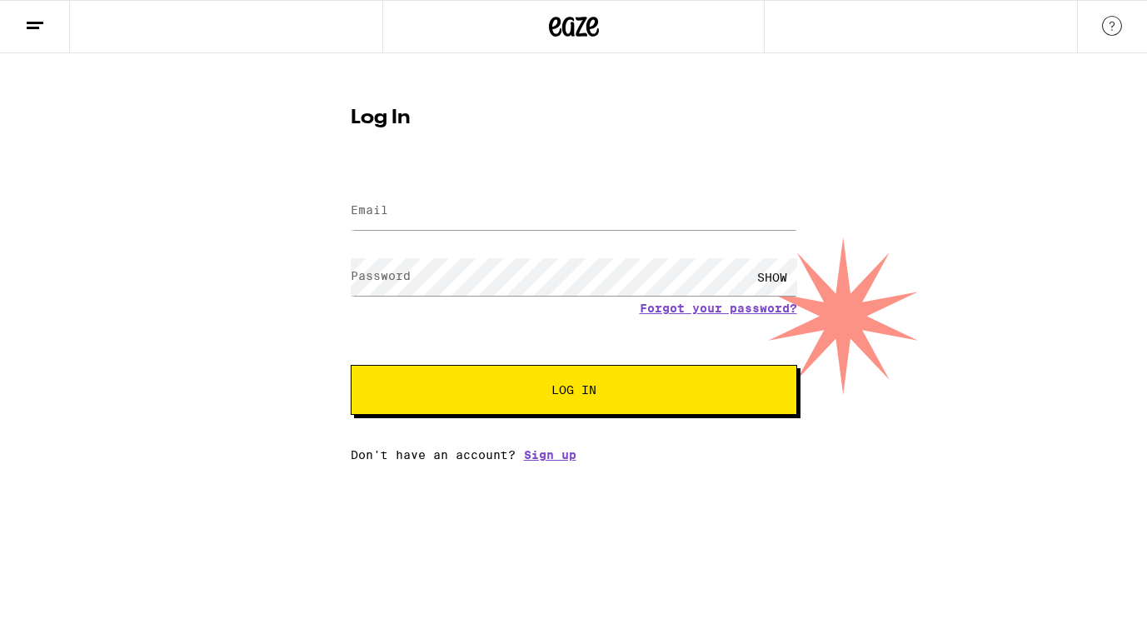 This screenshot has height=639, width=1147. What do you see at coordinates (772, 277) in the screenshot?
I see `div: SHOW` at bounding box center [772, 277].